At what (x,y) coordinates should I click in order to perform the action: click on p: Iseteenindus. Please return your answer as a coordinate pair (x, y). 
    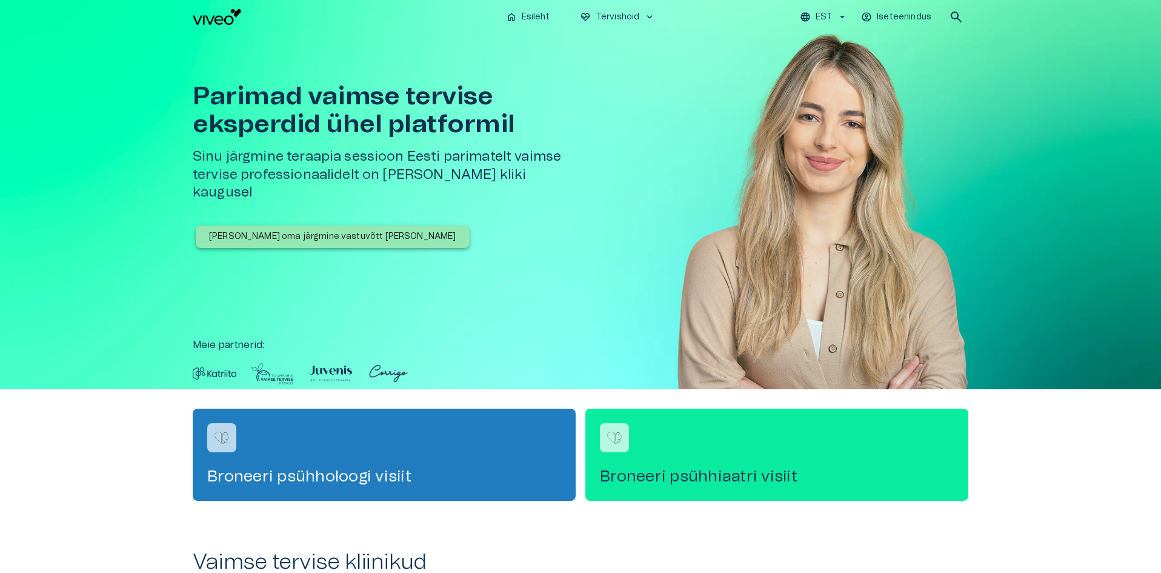
    Looking at the image, I should click on (904, 17).